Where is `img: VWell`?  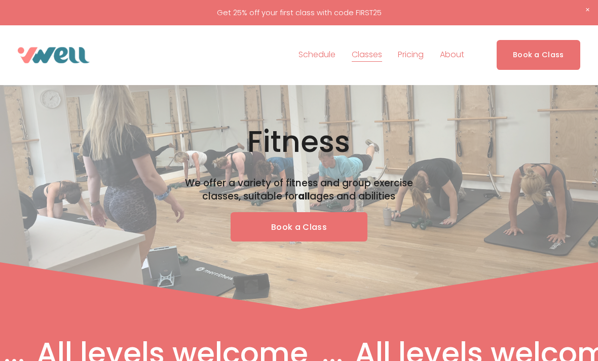
img: VWell is located at coordinates (54, 55).